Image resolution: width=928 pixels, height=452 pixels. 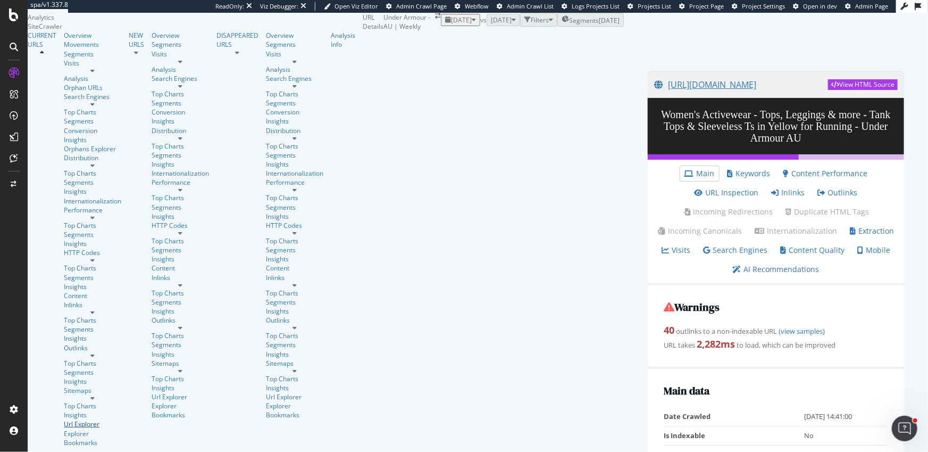 What do you see at coordinates (421, 6) in the screenshot?
I see `span: Admin Crawl Page` at bounding box center [421, 6].